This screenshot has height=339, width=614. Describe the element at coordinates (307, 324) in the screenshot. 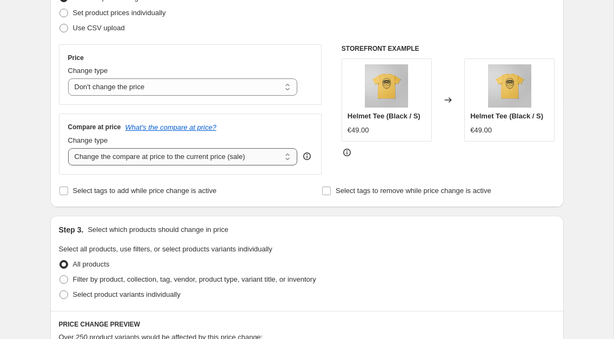

I see `h6: PRICE CHANGE PREVIEW` at that location.